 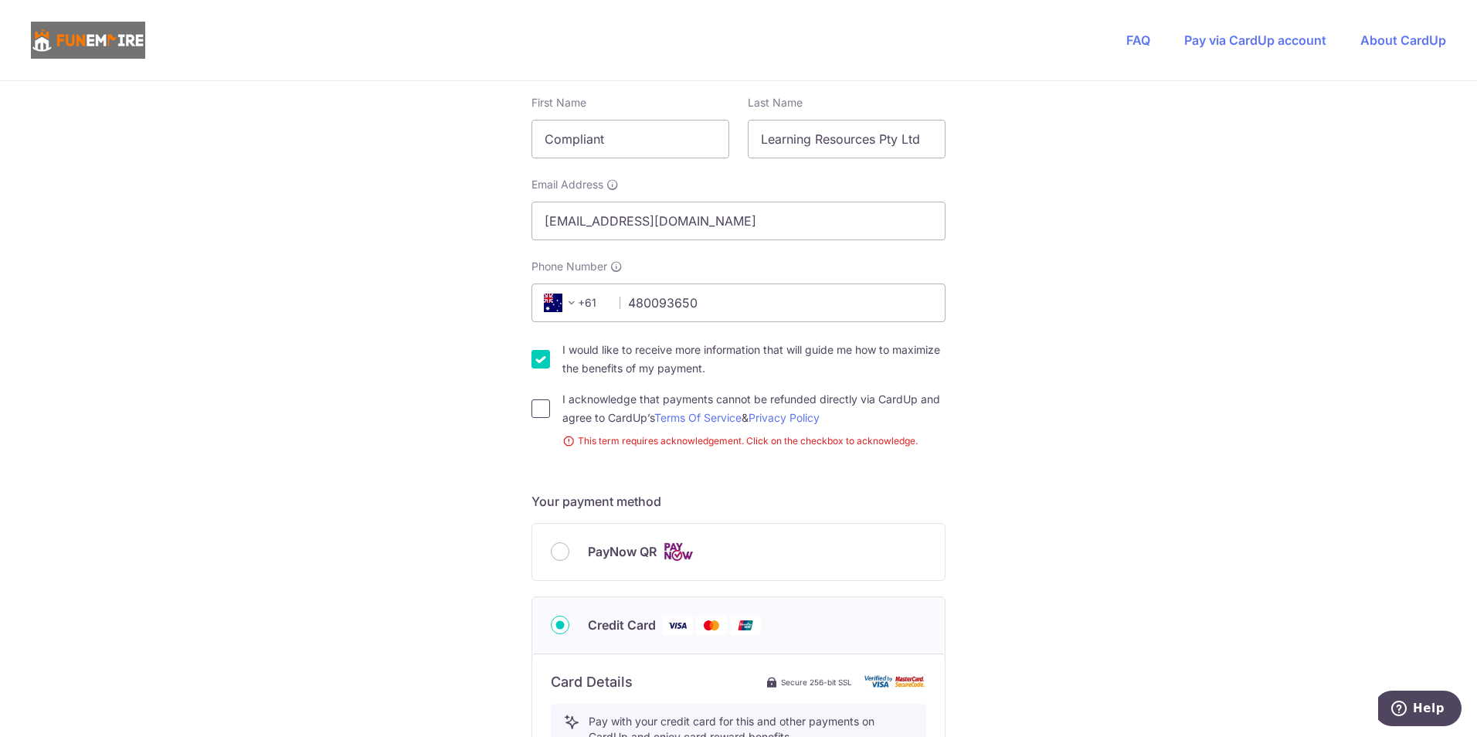 I want to click on div: Credit Card Visa Mastercard Union Pay, so click(x=739, y=625).